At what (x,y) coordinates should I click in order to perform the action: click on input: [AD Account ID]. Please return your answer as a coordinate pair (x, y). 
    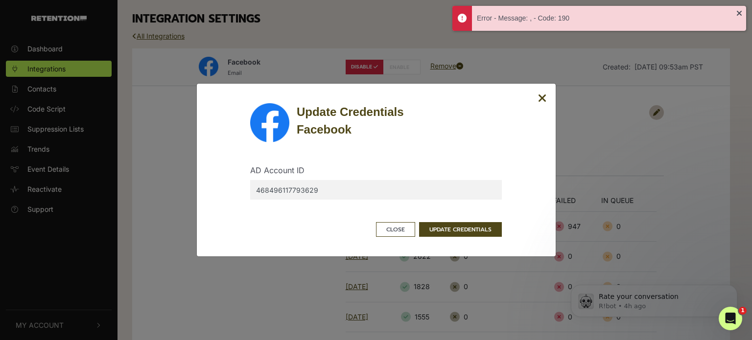
    Looking at the image, I should click on (376, 190).